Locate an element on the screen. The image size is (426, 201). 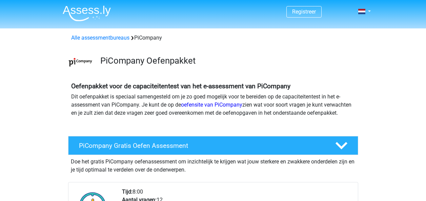
a: Alle assessmentbureaus is located at coordinates (100, 38).